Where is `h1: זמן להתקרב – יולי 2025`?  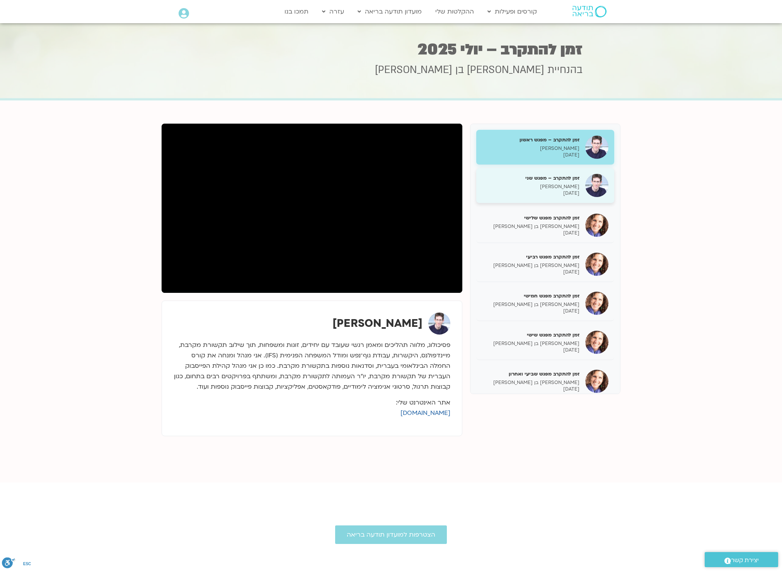 h1: זמן להתקרב – יולי 2025 is located at coordinates (391, 49).